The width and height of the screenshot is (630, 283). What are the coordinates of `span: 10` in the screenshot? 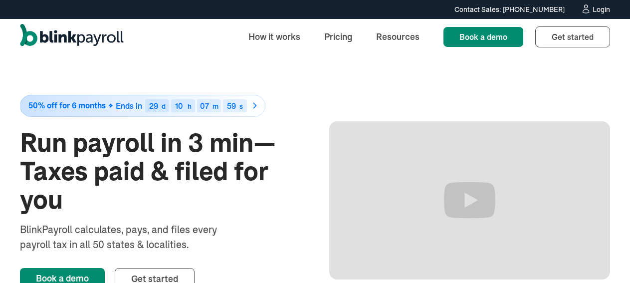 It's located at (179, 106).